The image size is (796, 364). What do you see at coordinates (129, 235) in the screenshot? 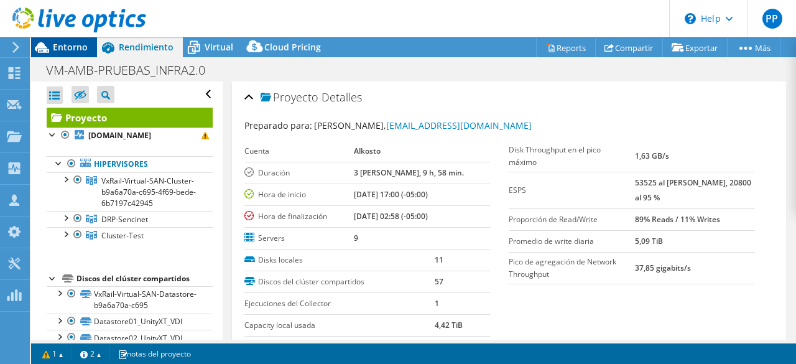
I see `a: Cluster-Test` at bounding box center [129, 235].